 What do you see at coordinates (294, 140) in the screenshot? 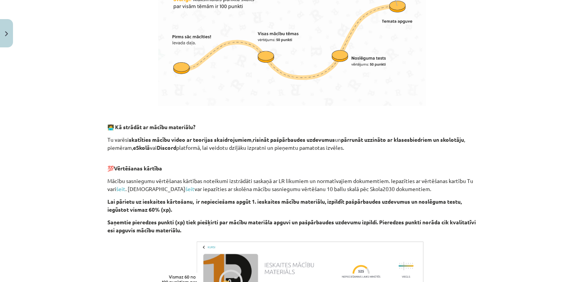
I see `strong: risināt pašpārbaudes uzdevumus` at bounding box center [294, 140].